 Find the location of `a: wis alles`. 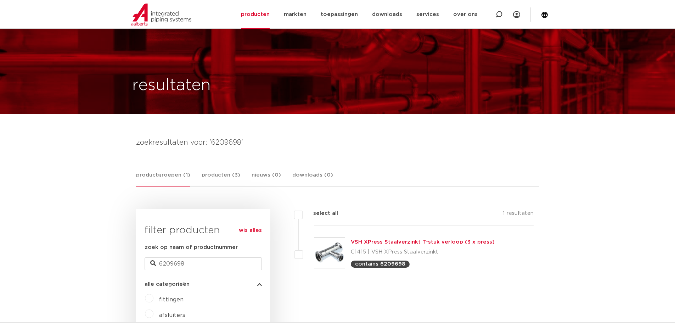

a: wis alles is located at coordinates (250, 230).